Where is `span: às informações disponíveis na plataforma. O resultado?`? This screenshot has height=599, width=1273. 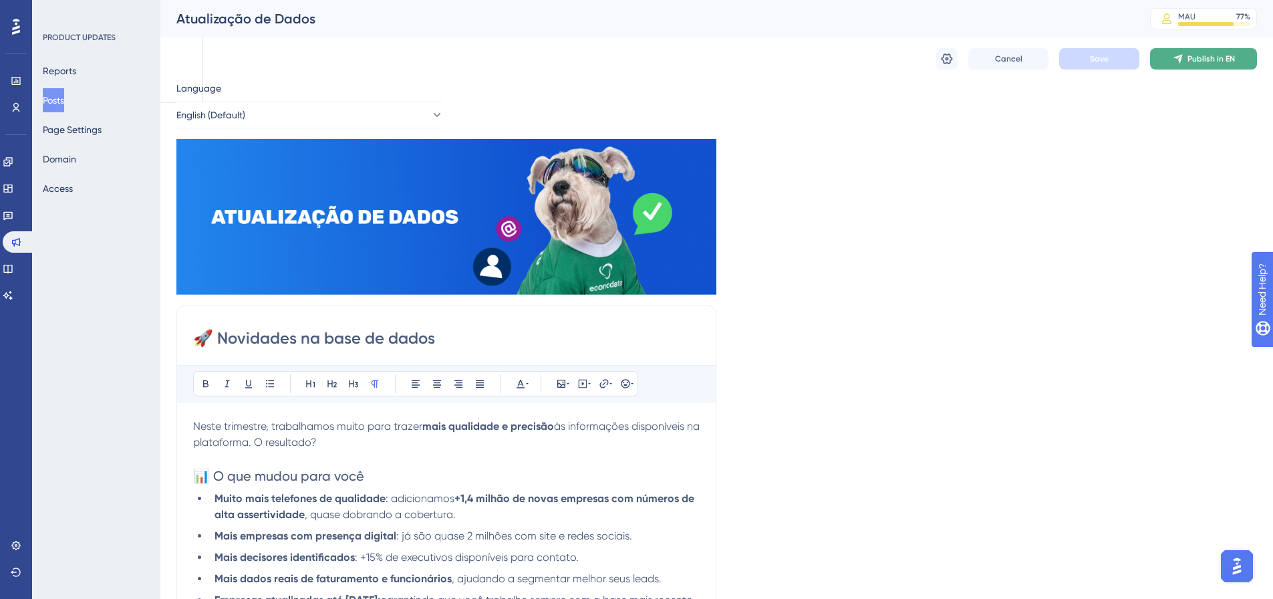 span: às informações disponíveis na plataforma. O resultado? is located at coordinates (448, 434).